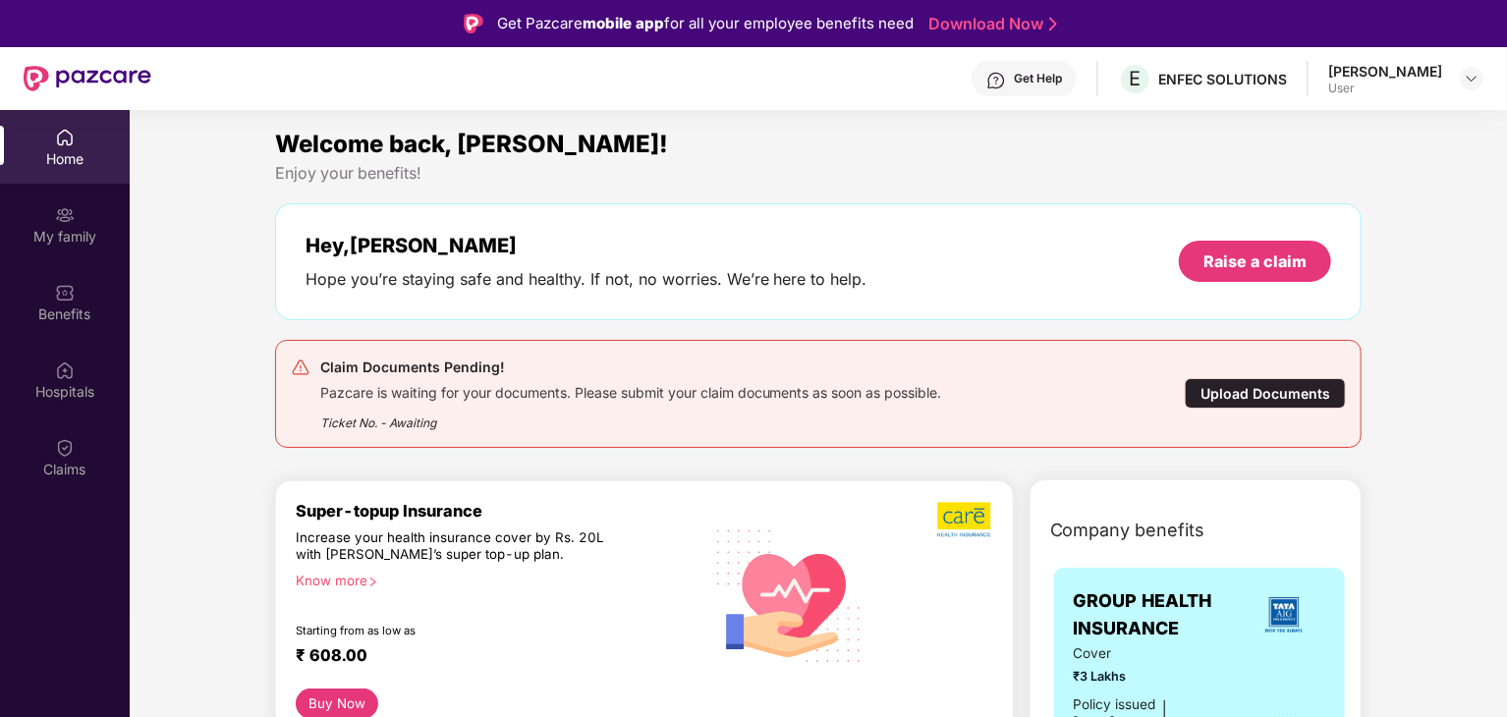  What do you see at coordinates (65, 448) in the screenshot?
I see `img: svg+xml;base64,PHN2ZyBpZD0iQ2xhaW0iIHhtbG5zPSJodHRwOi8vd3d3LnczLm9yZy8yMDAwL3N2ZyIgd2lkdGg9IjIwIi...` at bounding box center [65, 448].